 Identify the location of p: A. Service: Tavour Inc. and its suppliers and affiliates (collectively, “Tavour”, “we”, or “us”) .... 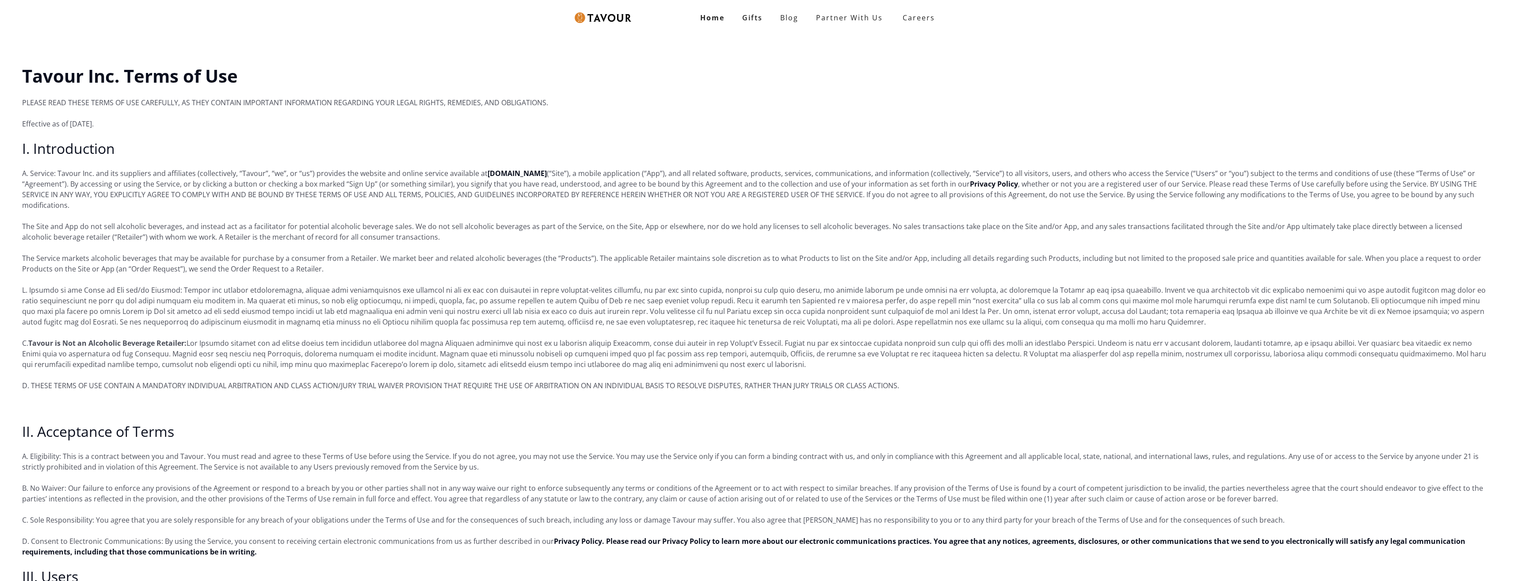
(757, 189).